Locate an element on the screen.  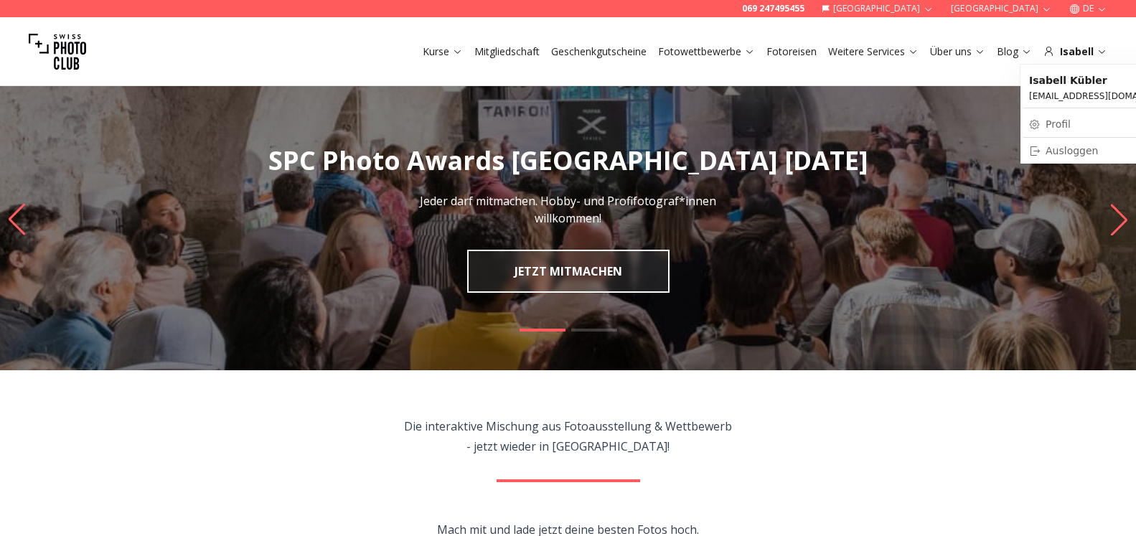
a: Mitgliedschaft is located at coordinates (507, 52).